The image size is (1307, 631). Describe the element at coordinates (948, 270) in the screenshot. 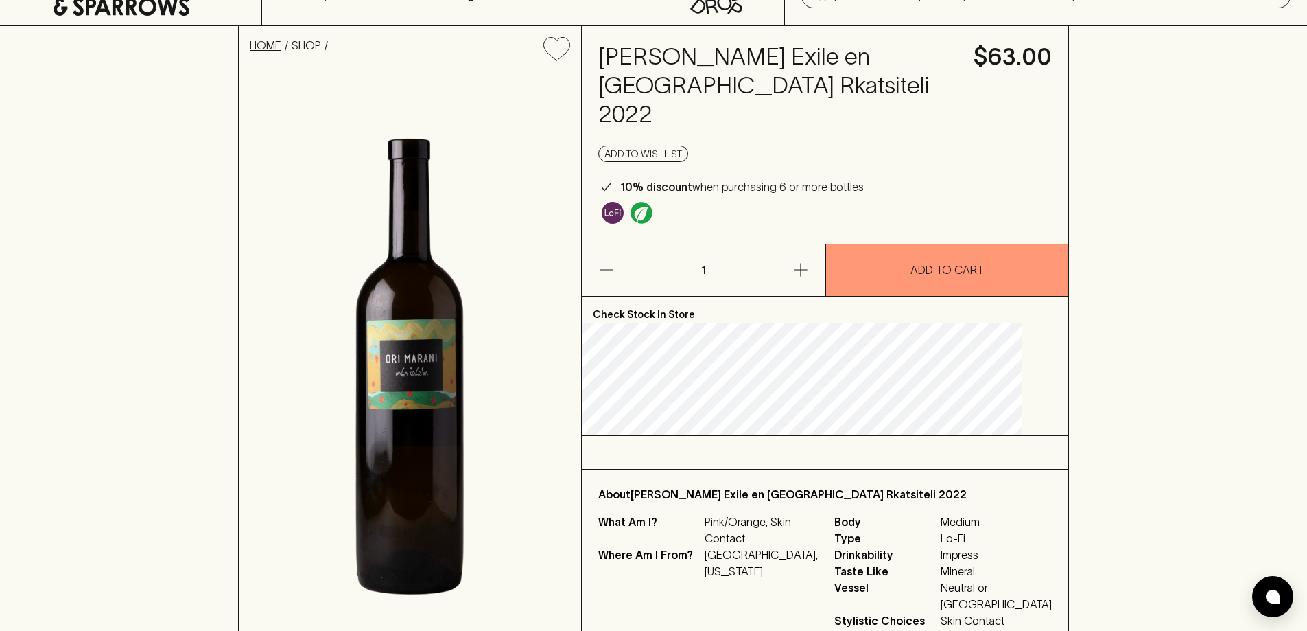

I see `button: ADD TO CART` at that location.